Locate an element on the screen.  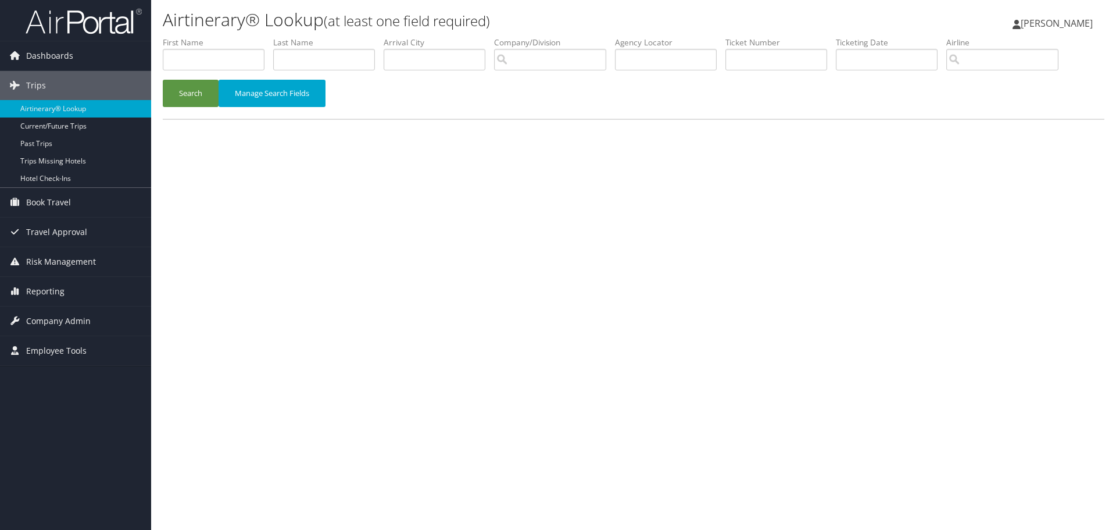
span: Employee Tools is located at coordinates (56, 351).